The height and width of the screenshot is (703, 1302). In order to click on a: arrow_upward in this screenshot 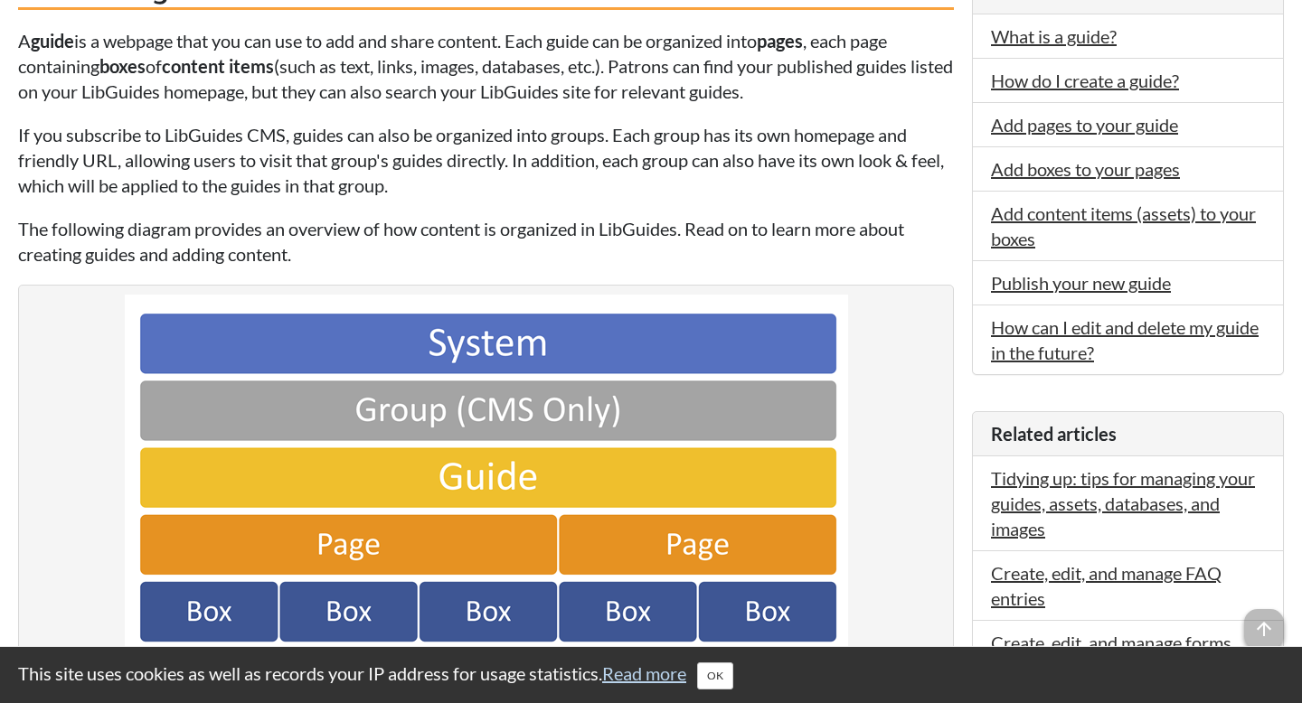, I will do `click(1264, 622)`.